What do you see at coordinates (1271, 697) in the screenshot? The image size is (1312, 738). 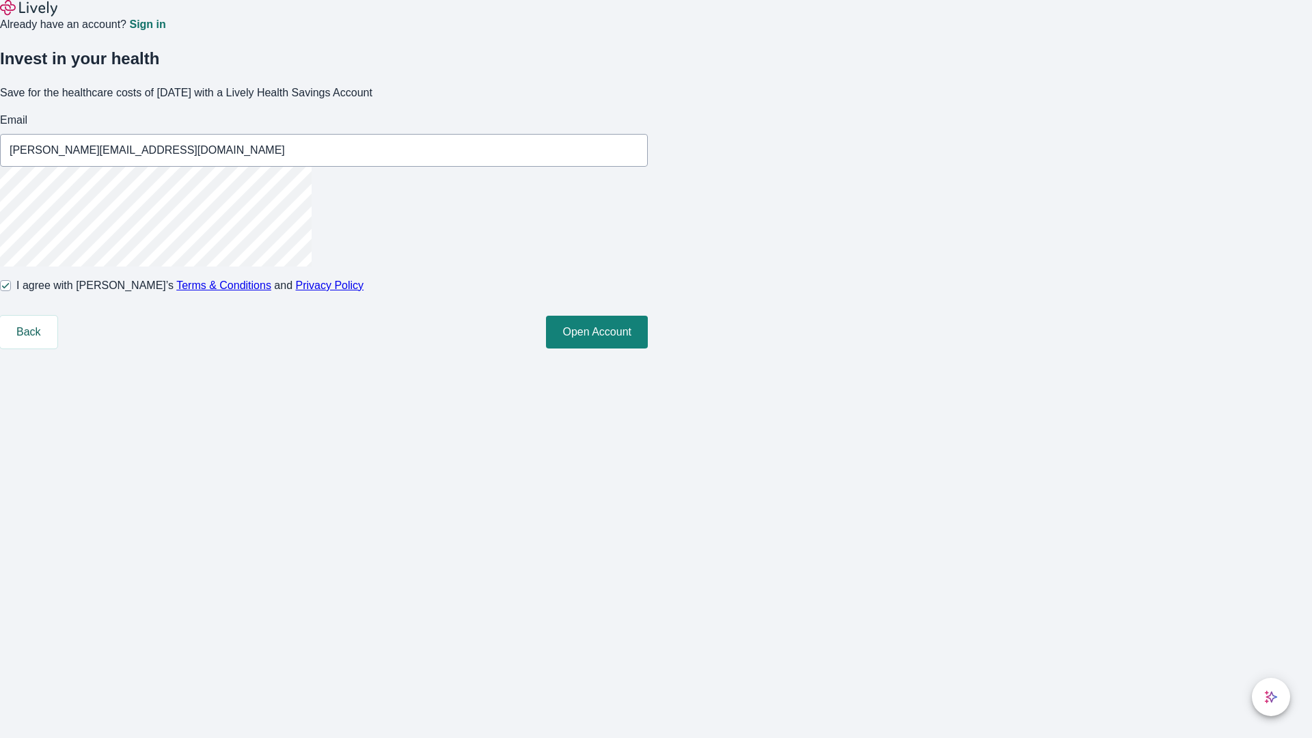 I see `button: chat` at bounding box center [1271, 697].